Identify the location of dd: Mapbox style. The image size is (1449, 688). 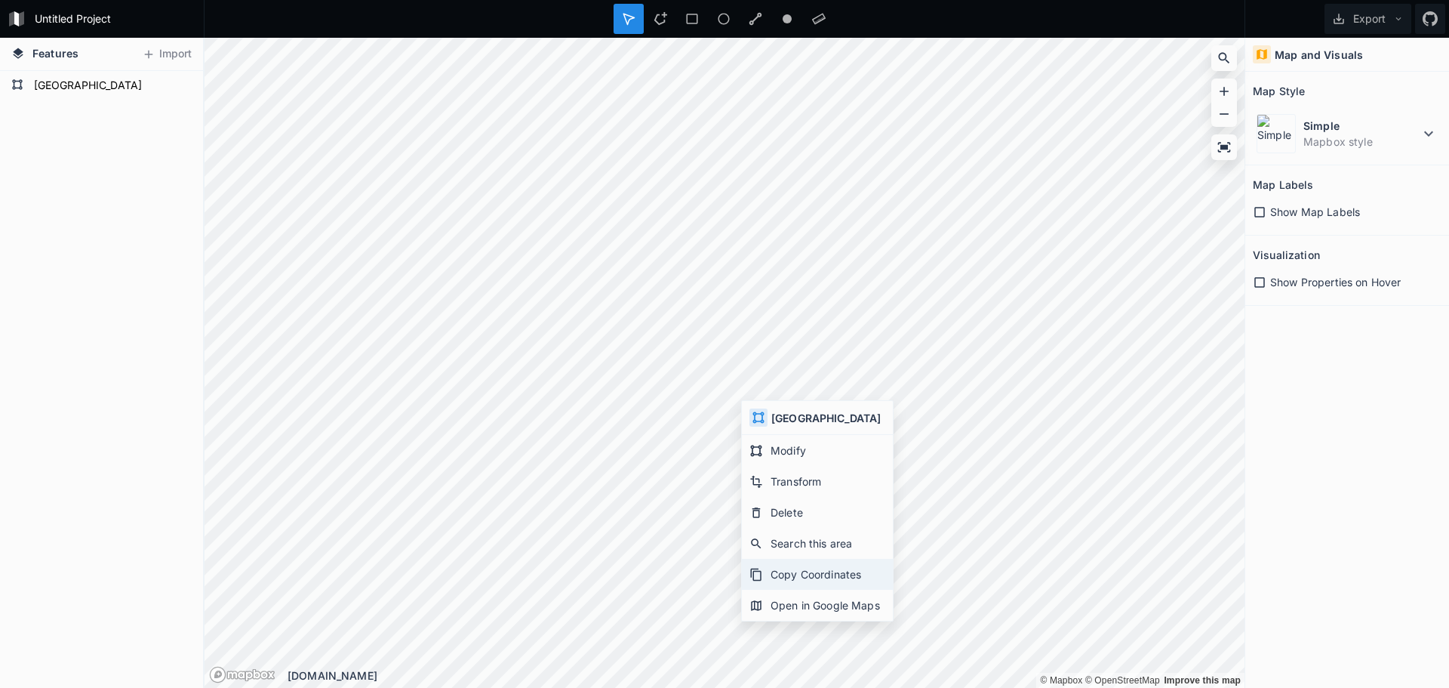
(1362, 141).